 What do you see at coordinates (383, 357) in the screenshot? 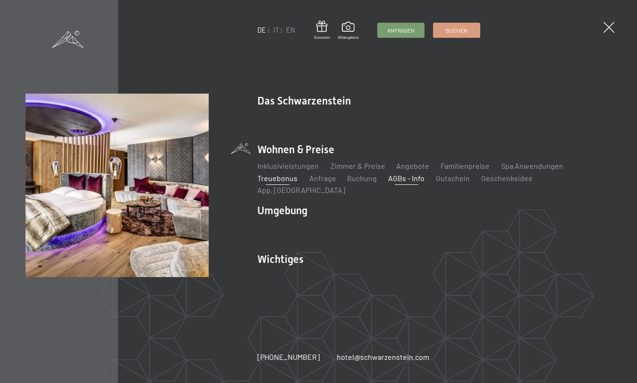
I see `a: hotel@schwarzenstein.com` at bounding box center [383, 357].